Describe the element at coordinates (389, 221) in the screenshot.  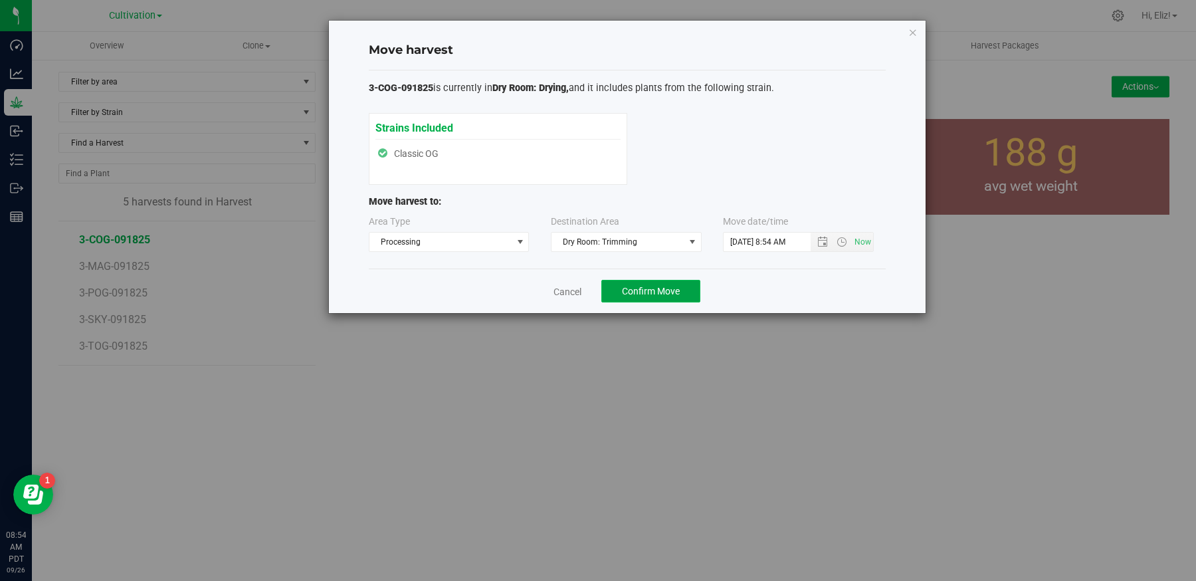
I see `label: Area Type` at that location.